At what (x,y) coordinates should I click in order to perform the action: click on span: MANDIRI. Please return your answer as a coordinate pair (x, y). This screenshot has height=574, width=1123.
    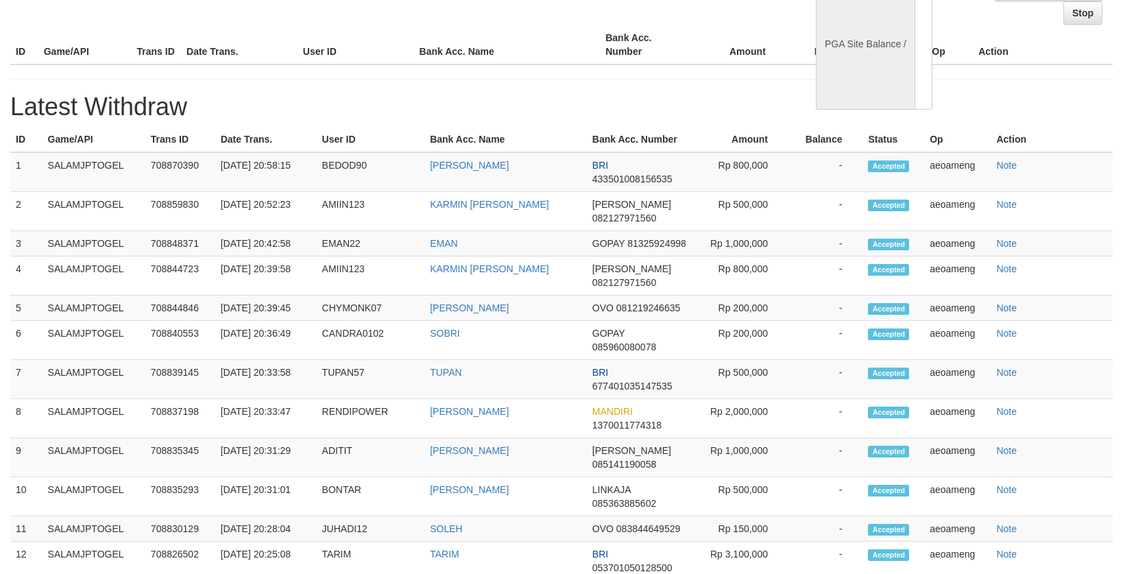
    Looking at the image, I should click on (612, 411).